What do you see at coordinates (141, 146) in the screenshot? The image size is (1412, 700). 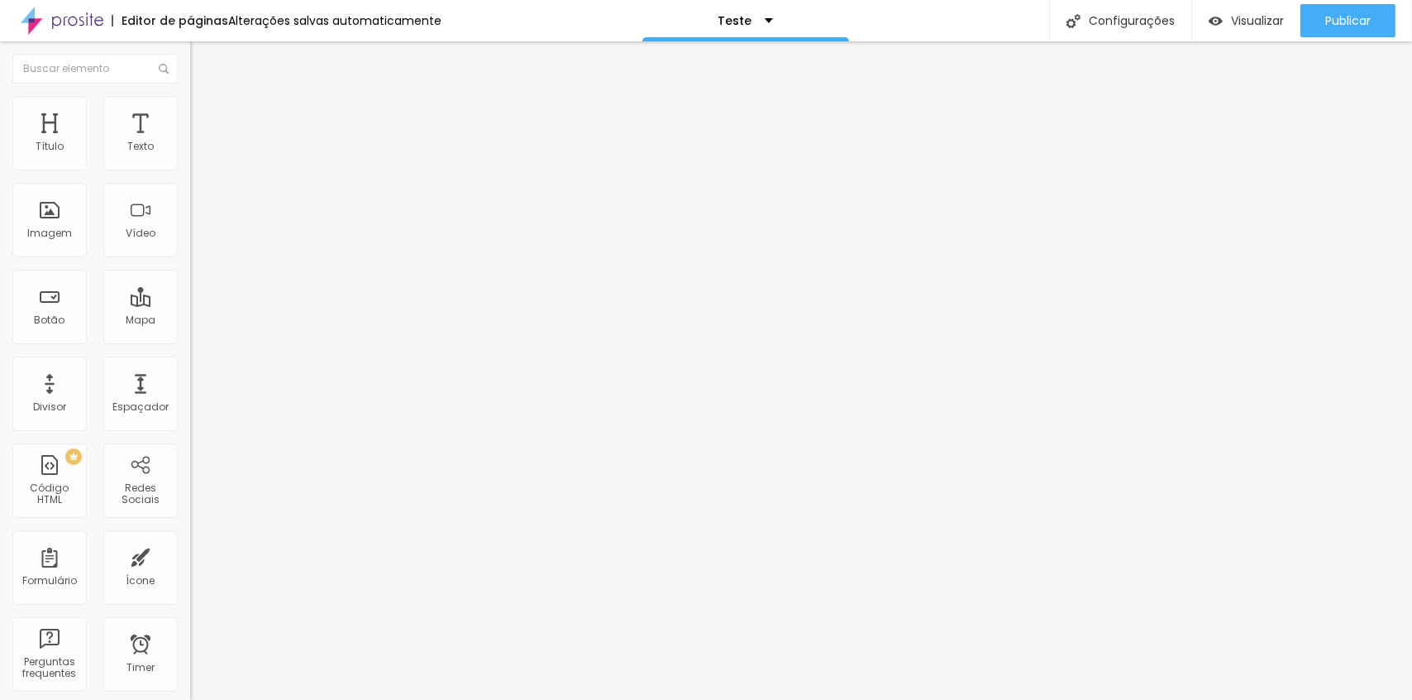 I see `div: Texto` at bounding box center [141, 146].